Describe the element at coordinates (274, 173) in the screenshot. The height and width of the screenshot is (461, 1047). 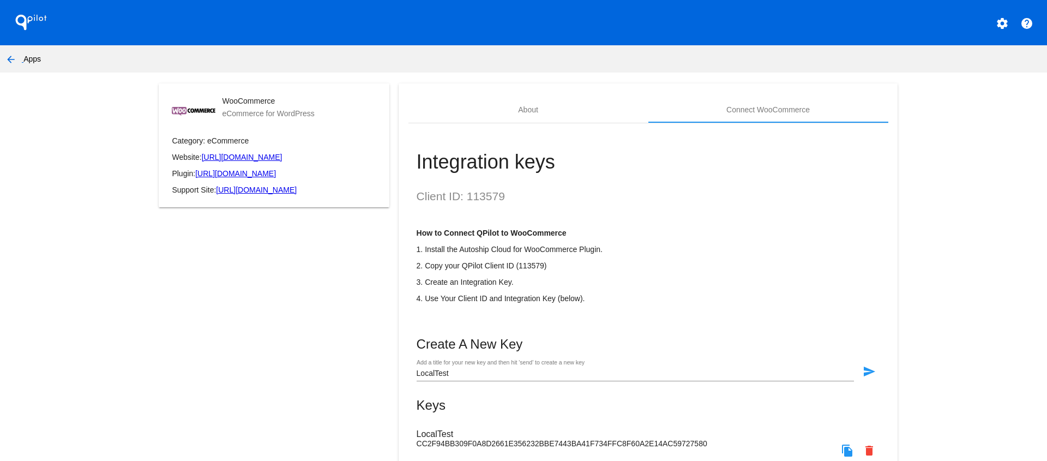
I see `p: Plugin:` at that location.